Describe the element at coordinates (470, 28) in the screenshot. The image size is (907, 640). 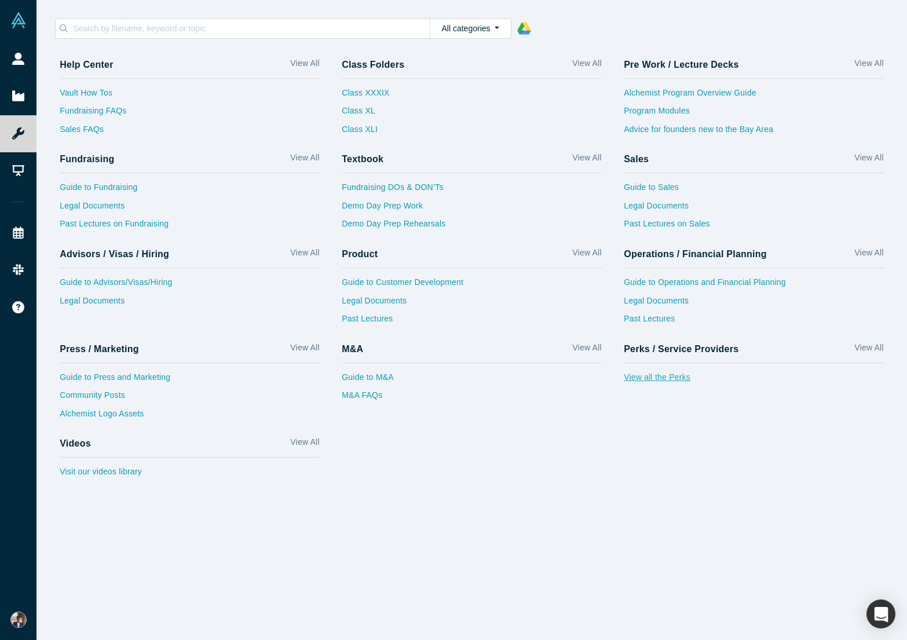
I see `button: All categories` at that location.